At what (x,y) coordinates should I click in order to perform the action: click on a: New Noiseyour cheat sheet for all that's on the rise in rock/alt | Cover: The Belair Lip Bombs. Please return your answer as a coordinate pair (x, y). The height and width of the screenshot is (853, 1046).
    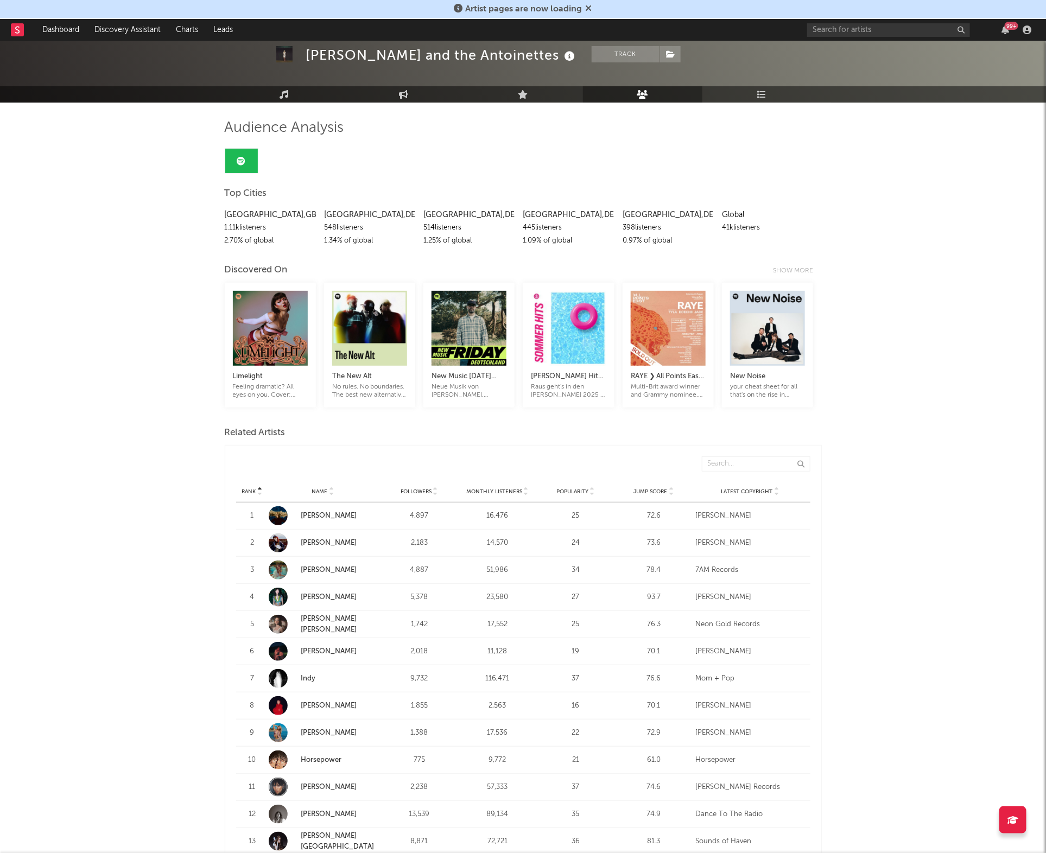
    Looking at the image, I should click on (768, 379).